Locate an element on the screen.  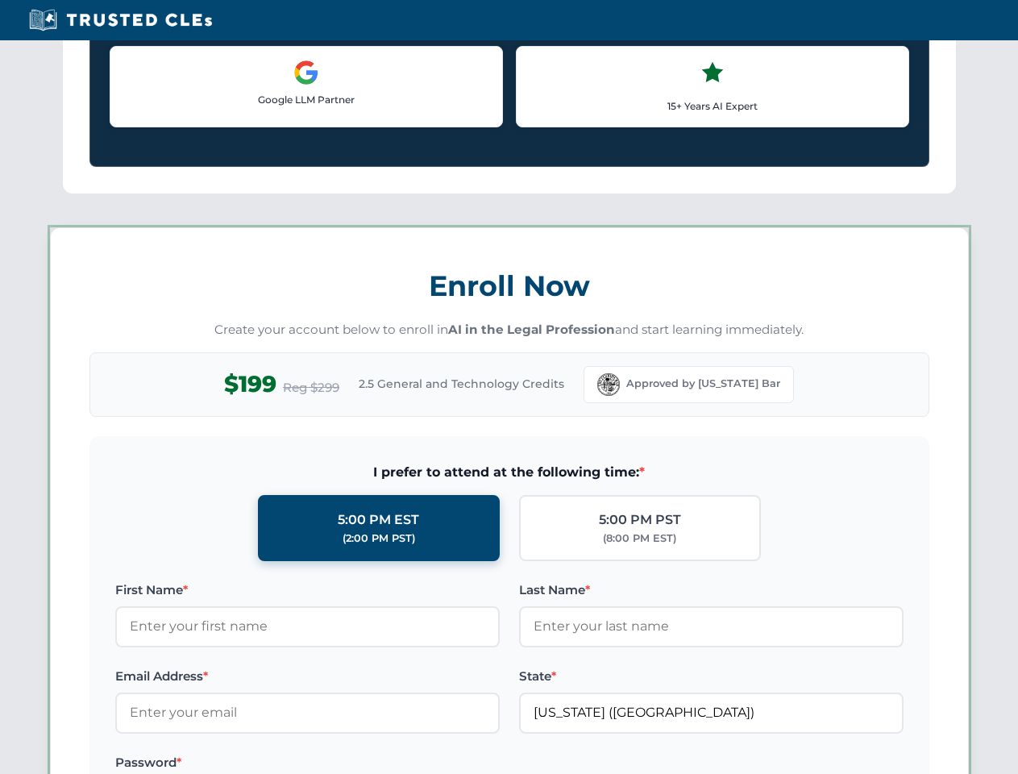
p: Google LLM Partner is located at coordinates (306, 99).